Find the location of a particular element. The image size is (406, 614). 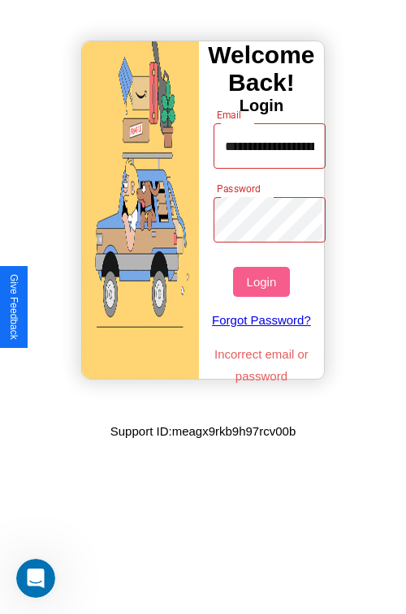

label: Email is located at coordinates (229, 114).